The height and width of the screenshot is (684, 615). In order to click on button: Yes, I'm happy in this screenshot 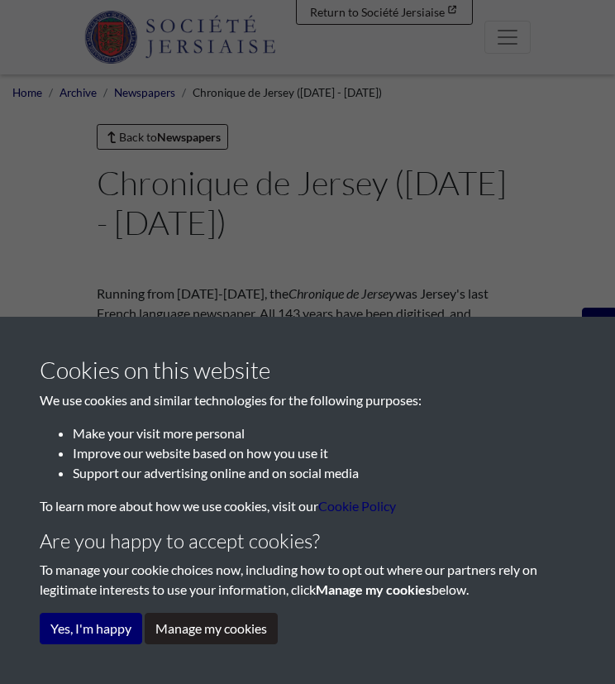, I will do `click(91, 628)`.